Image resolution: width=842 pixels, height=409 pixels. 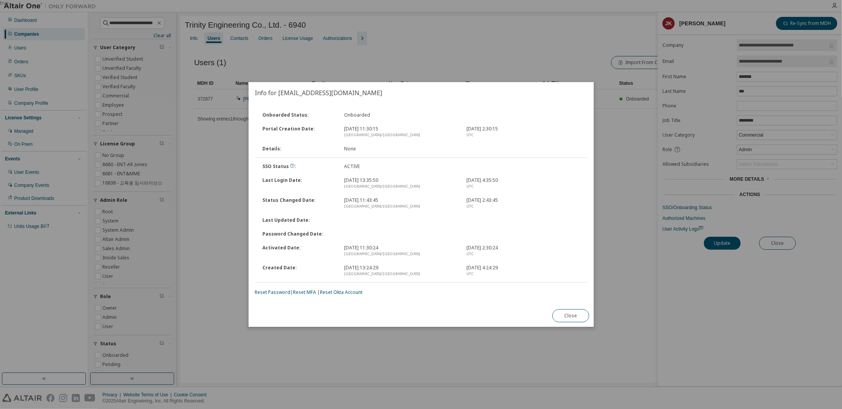 I want to click on div: Created Date :, so click(x=299, y=271).